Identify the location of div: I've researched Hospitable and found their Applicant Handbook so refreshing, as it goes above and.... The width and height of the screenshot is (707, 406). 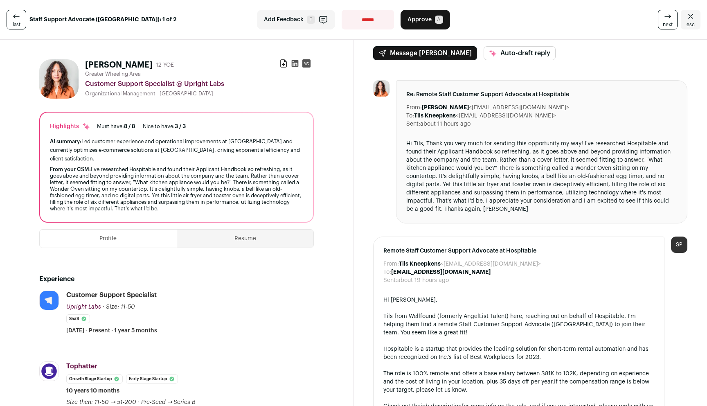
(176, 189).